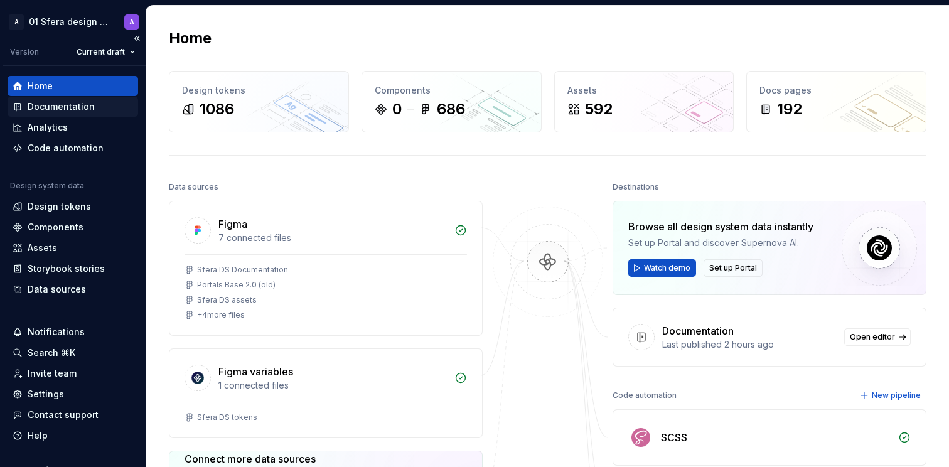 This screenshot has width=949, height=467. I want to click on button: Set up Portal, so click(733, 268).